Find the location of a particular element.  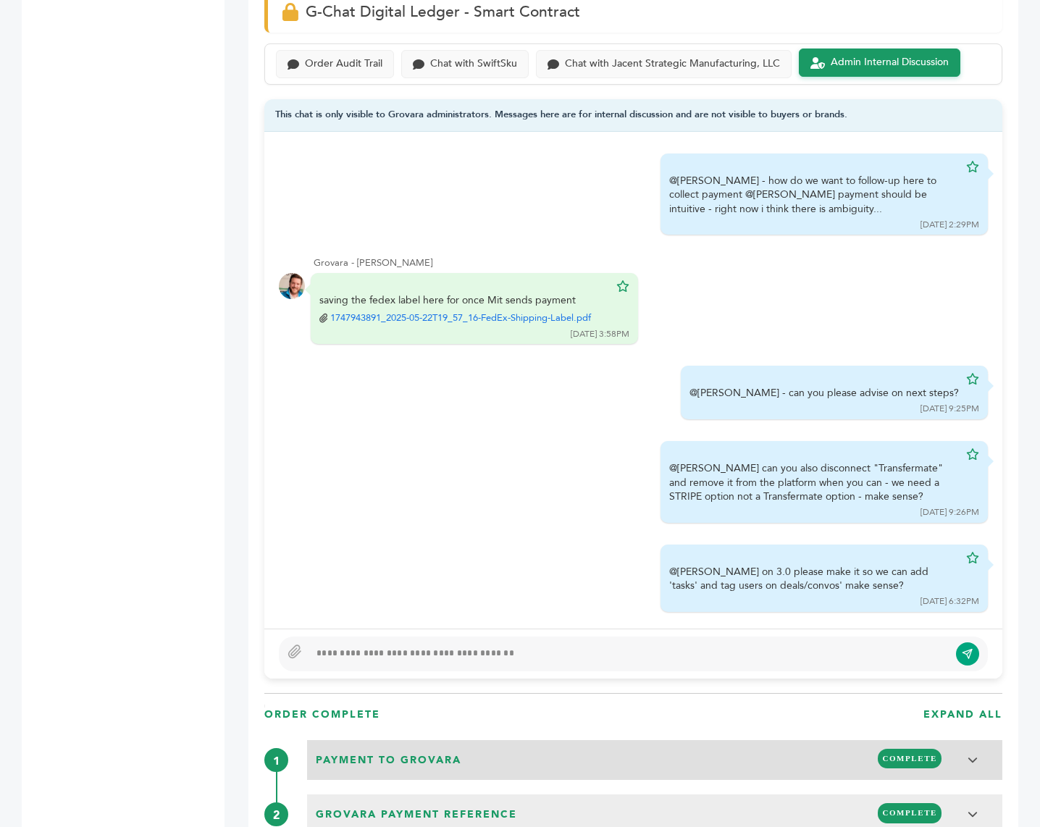

div: This chat is only visible to Grovara administrators. Messages here are for internal discussion an... is located at coordinates (633, 115).